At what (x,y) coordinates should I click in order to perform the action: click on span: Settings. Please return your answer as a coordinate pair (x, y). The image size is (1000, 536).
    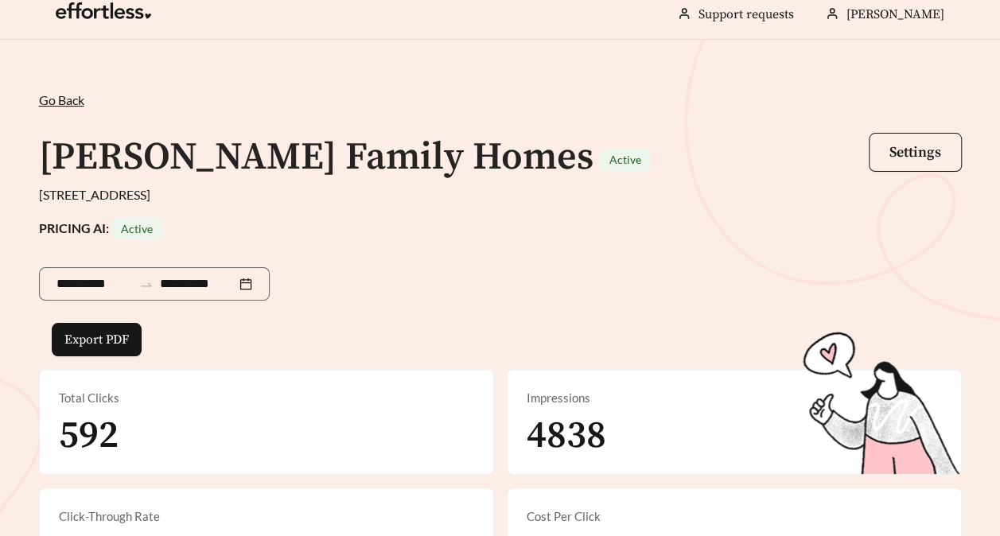
    Looking at the image, I should click on (915, 152).